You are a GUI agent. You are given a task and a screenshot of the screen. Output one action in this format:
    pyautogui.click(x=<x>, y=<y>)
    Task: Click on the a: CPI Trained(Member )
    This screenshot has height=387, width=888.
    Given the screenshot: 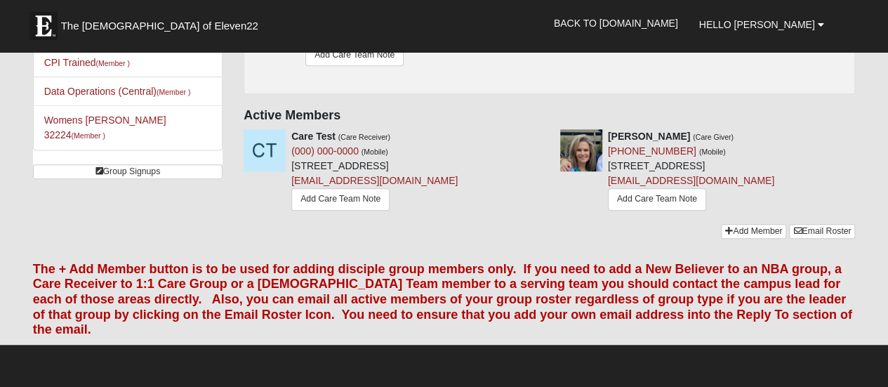 What is the action you would take?
    pyautogui.click(x=87, y=62)
    